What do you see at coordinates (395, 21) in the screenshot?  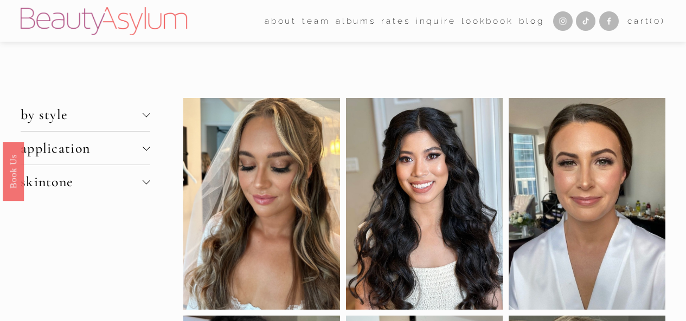 I see `a: Rates` at bounding box center [395, 21].